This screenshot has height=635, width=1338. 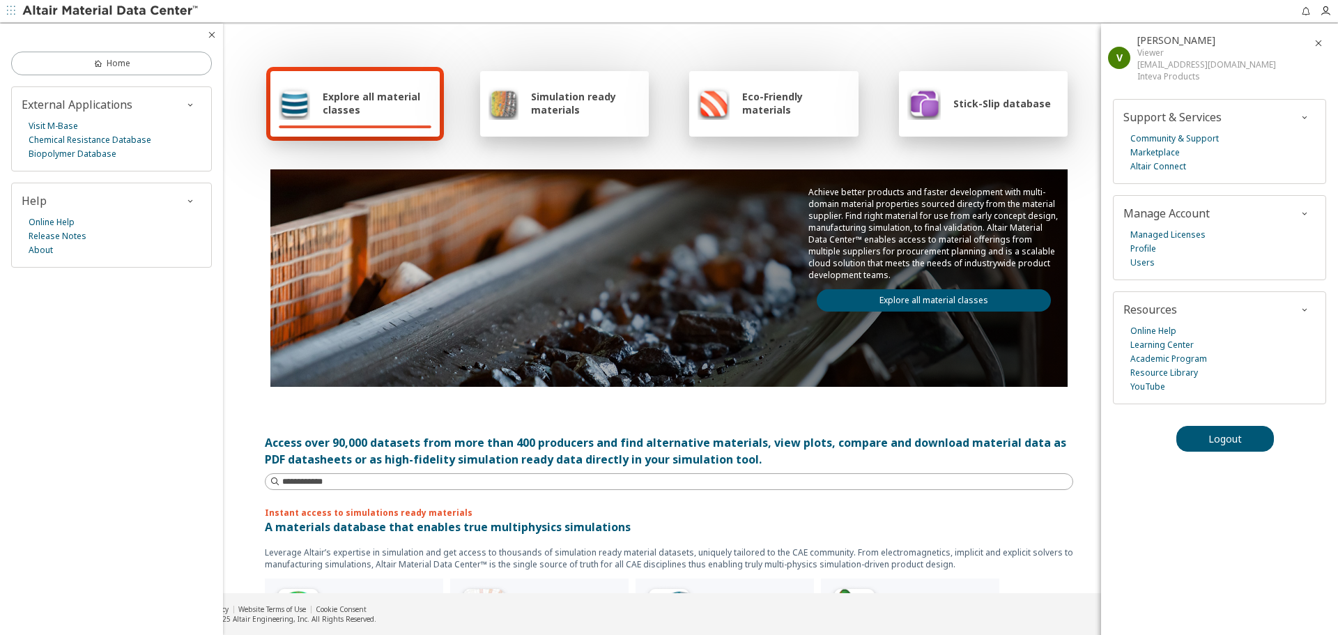 I want to click on span: External Applications, so click(x=77, y=105).